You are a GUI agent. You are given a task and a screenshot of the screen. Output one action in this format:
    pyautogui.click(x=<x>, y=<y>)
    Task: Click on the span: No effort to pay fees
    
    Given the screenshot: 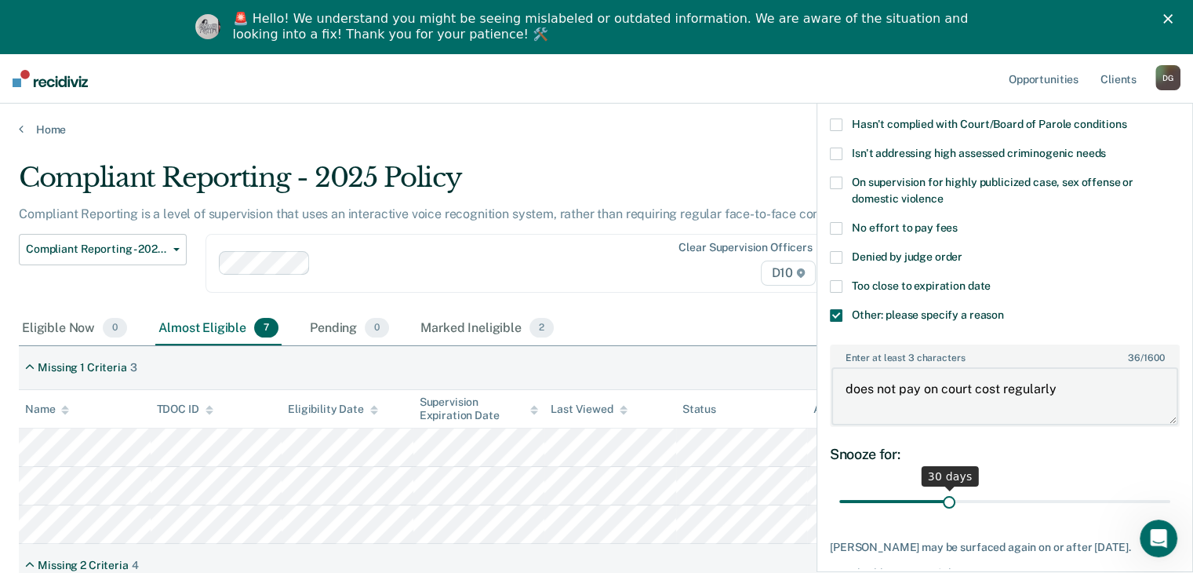 What is the action you would take?
    pyautogui.click(x=905, y=228)
    